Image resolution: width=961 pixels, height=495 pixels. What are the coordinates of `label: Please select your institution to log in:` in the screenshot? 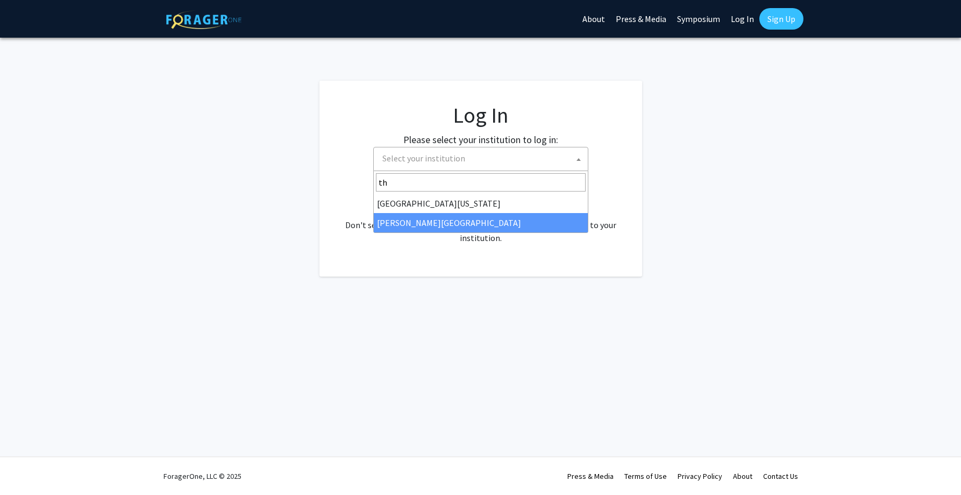 It's located at (481, 139).